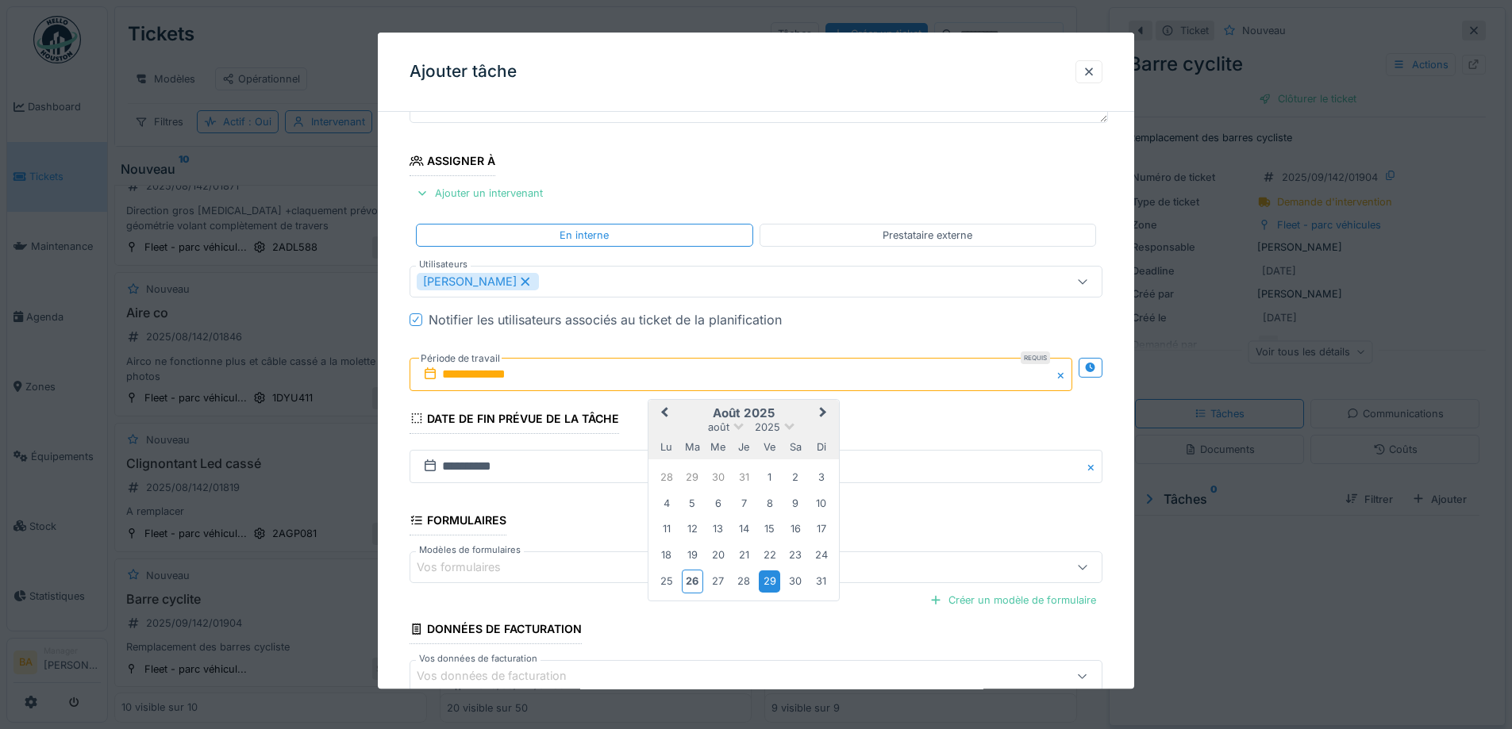 The width and height of the screenshot is (1512, 729). Describe the element at coordinates (692, 555) in the screenshot. I see `div: Choose mardi 19 août 2025` at that location.